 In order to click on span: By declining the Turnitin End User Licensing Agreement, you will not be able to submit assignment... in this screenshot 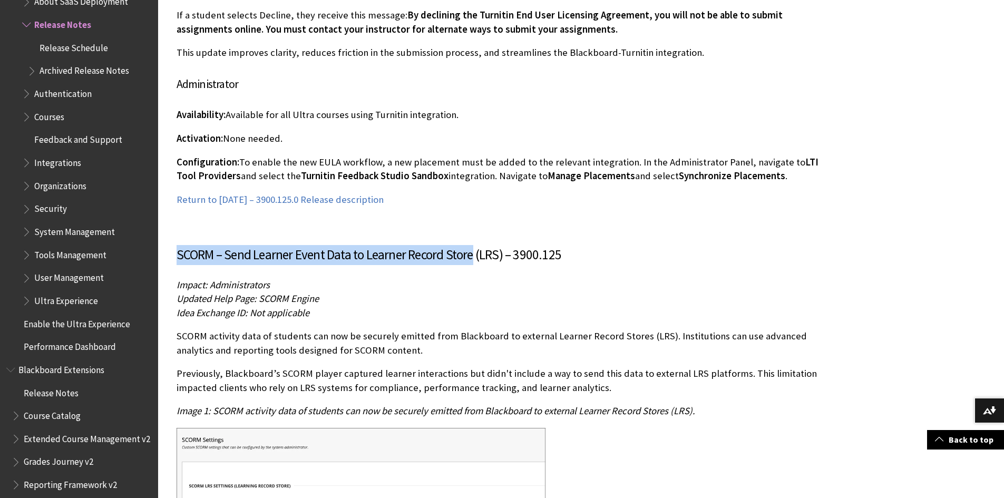, I will do `click(479, 22)`.